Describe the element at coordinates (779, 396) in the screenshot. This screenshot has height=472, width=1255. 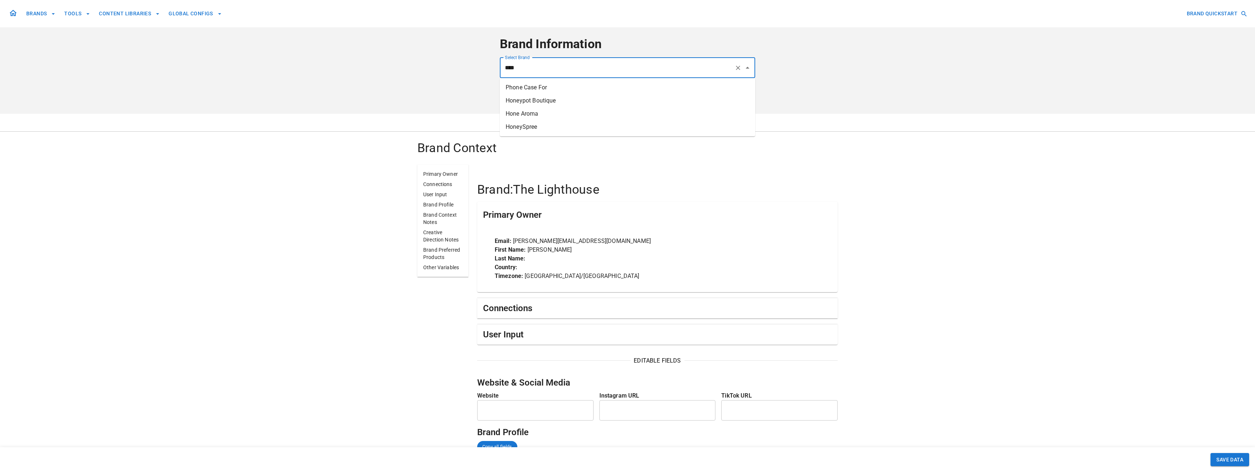
I see `p: TikTok URL` at that location.